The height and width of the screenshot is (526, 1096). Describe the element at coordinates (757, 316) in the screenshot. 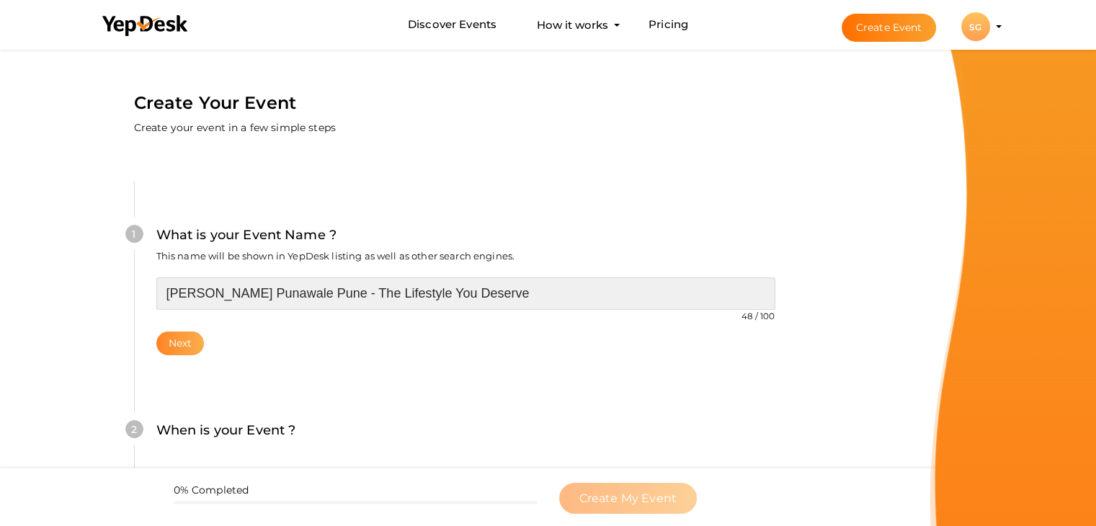

I see `small: 48 / 100` at that location.